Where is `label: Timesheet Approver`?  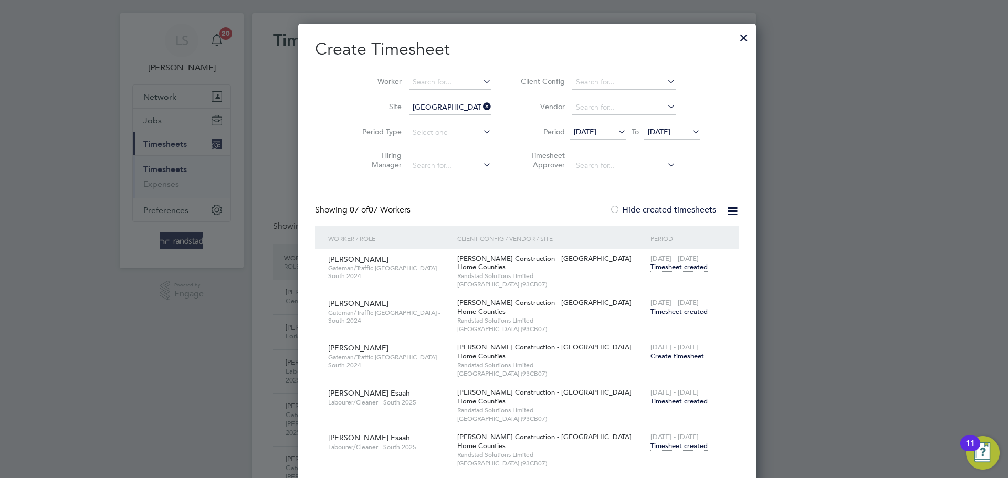 label: Timesheet Approver is located at coordinates (541, 160).